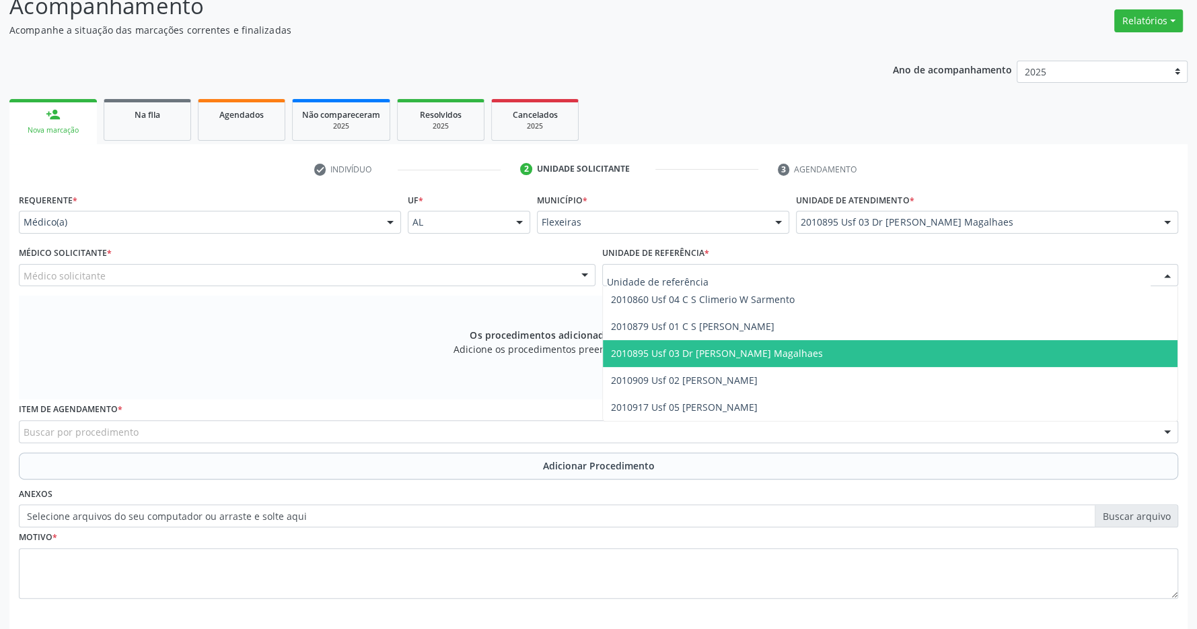  Describe the element at coordinates (879, 282) in the screenshot. I see `input: Unidade de referência` at that location.